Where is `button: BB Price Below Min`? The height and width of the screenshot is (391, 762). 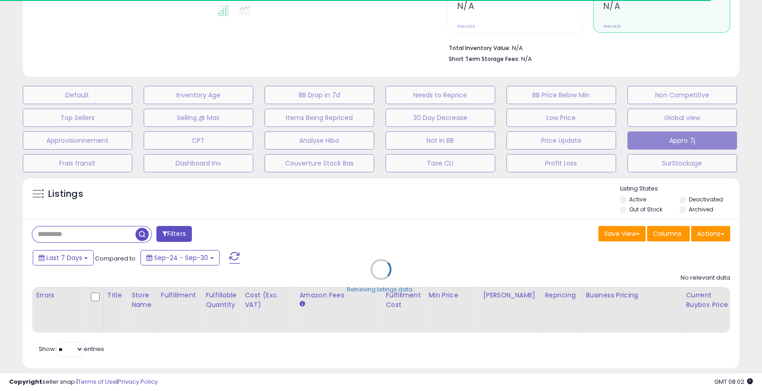 button: BB Price Below Min is located at coordinates (561, 95).